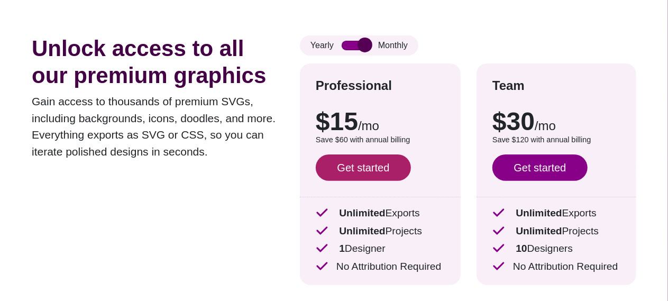 This screenshot has width=668, height=301. Describe the element at coordinates (381, 122) in the screenshot. I see `p: $15` at that location.